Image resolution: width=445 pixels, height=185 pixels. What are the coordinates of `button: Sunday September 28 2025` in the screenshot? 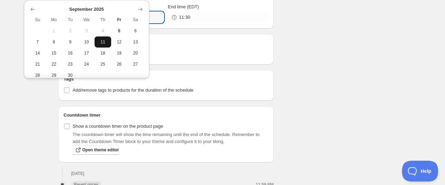 It's located at (37, 75).